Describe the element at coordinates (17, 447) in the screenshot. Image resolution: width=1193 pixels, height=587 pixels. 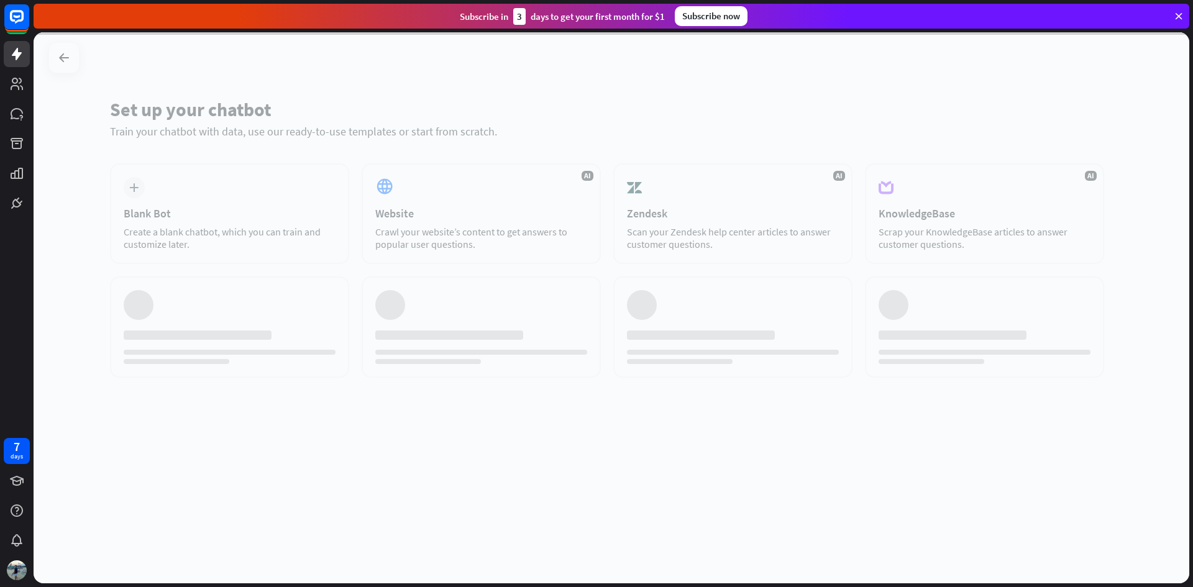
I see `div: 7` at that location.